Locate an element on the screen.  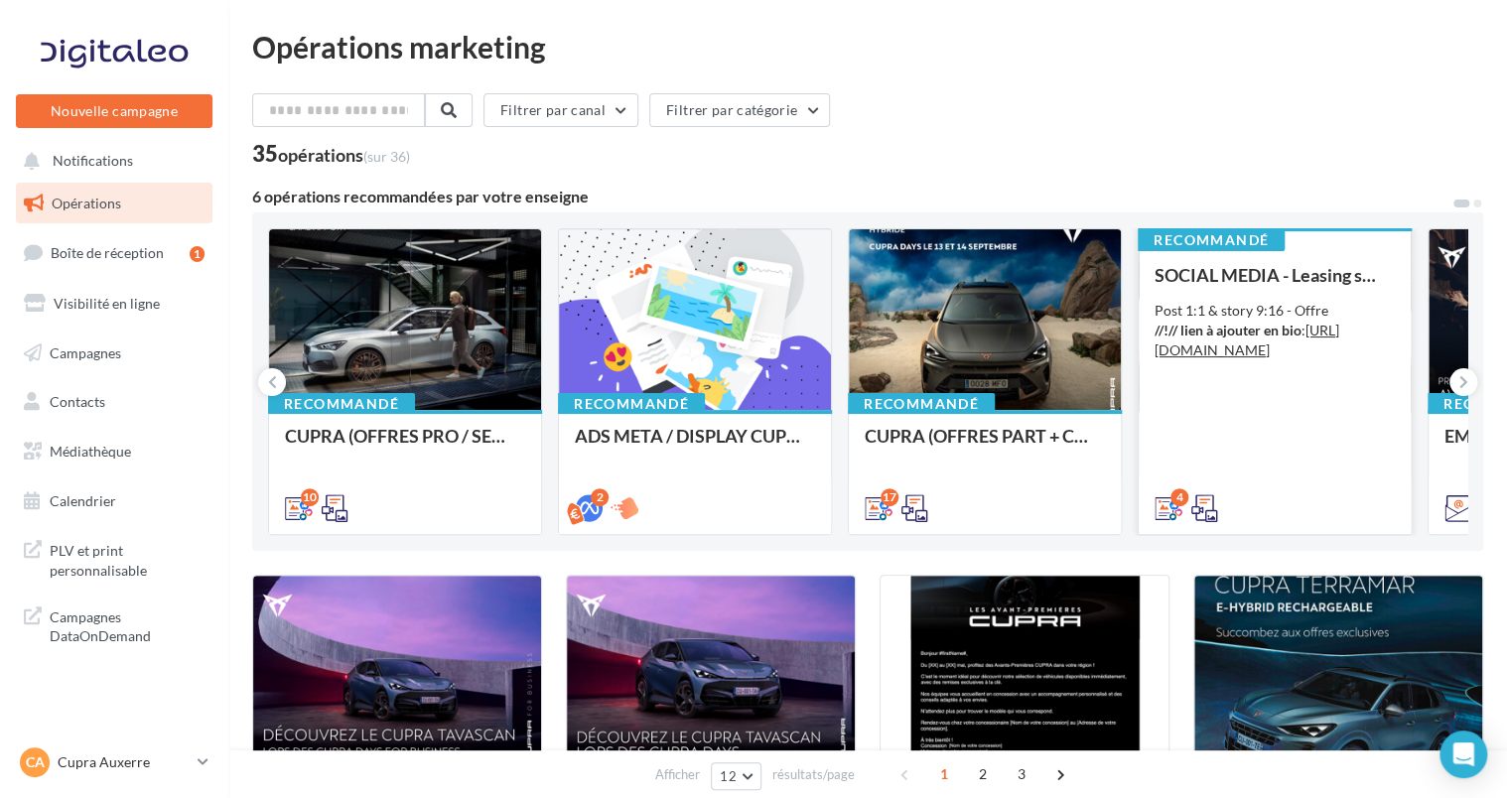
button: 12 is located at coordinates (735, 776).